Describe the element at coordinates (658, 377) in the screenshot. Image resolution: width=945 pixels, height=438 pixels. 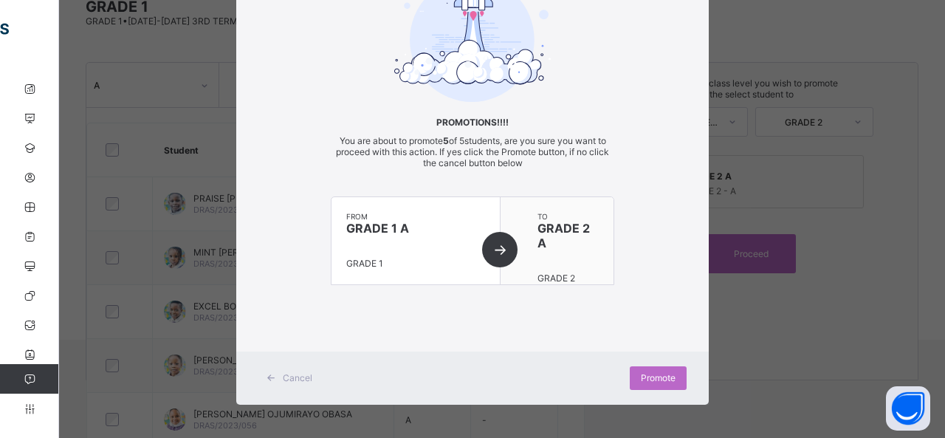
I see `span: Promote` at that location.